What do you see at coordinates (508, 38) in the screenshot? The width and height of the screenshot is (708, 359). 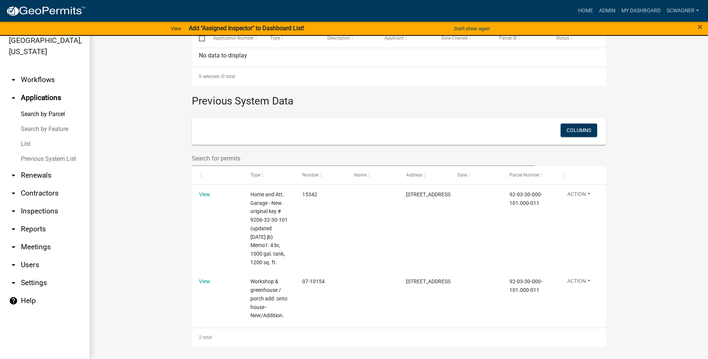 I see `span: Parcel ID` at bounding box center [508, 38].